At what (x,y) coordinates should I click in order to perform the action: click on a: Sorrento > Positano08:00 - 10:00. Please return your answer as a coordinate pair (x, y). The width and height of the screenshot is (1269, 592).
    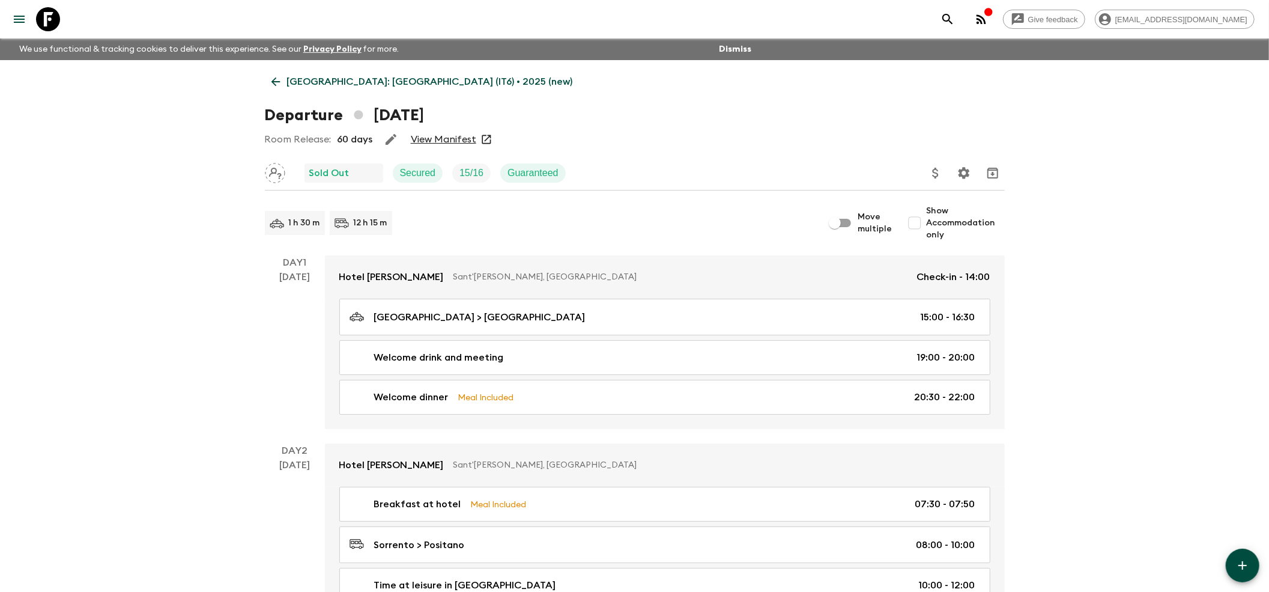
    Looking at the image, I should click on (665, 544).